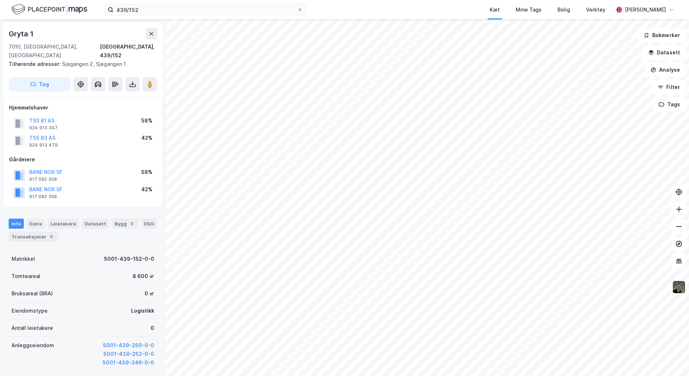  Describe the element at coordinates (49, 9) in the screenshot. I see `img: logo.f888ab2527a4732fd821a326f86c7f29.svg` at that location.